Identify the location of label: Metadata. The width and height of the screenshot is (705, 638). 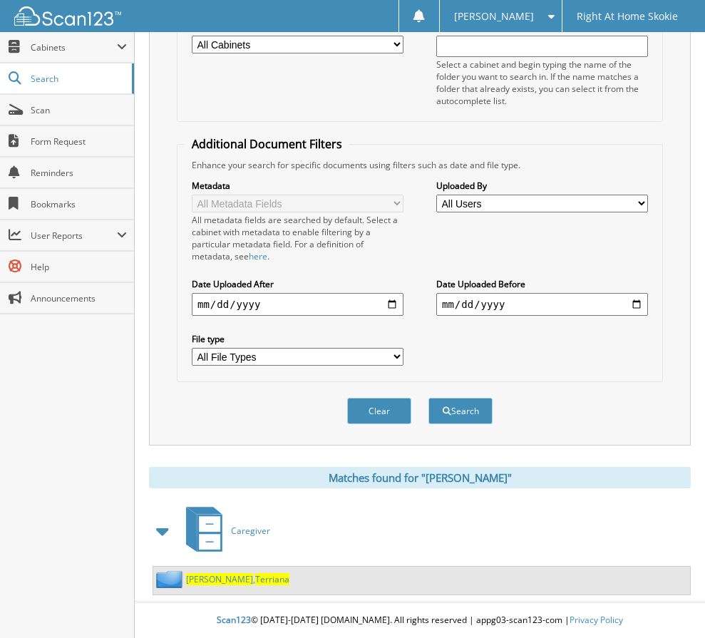
(297, 185).